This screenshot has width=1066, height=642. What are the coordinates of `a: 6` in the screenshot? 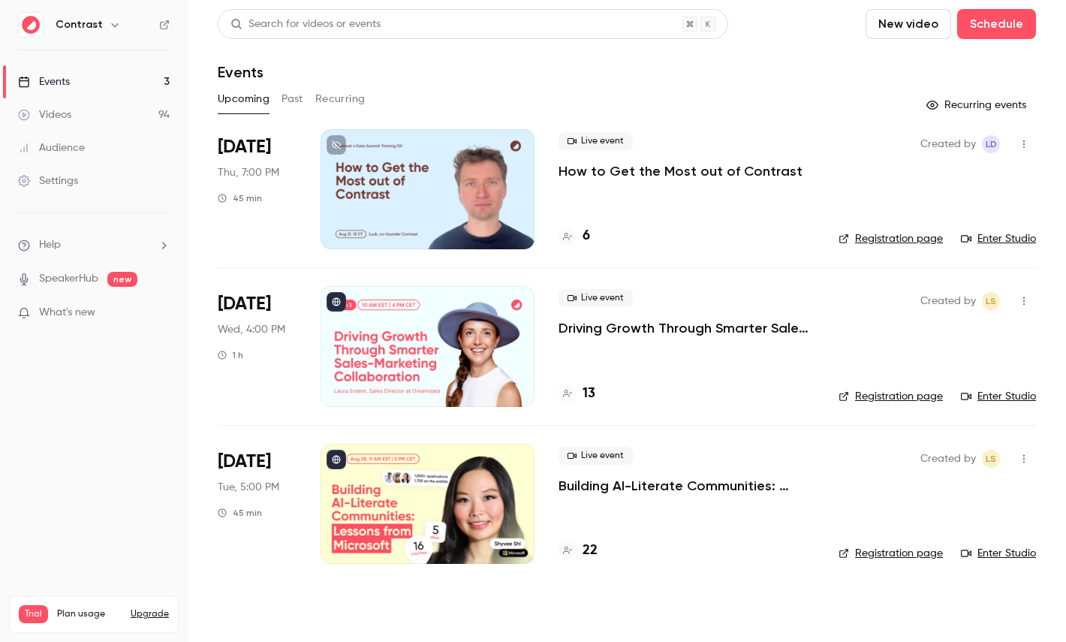 It's located at (574, 236).